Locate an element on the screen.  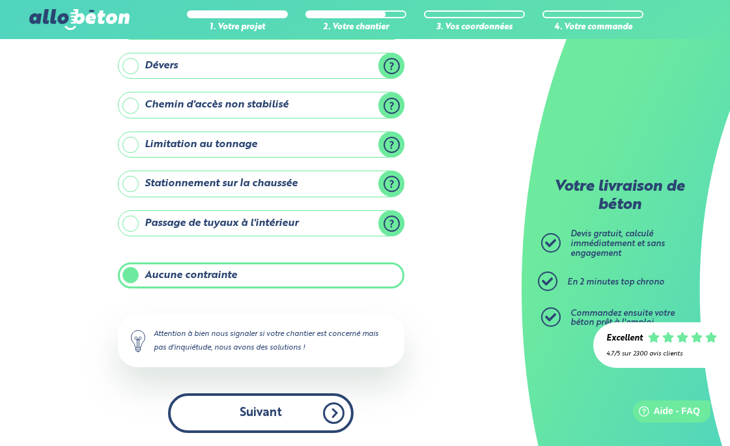
div: 3. Vos coordonnées is located at coordinates (474, 27).